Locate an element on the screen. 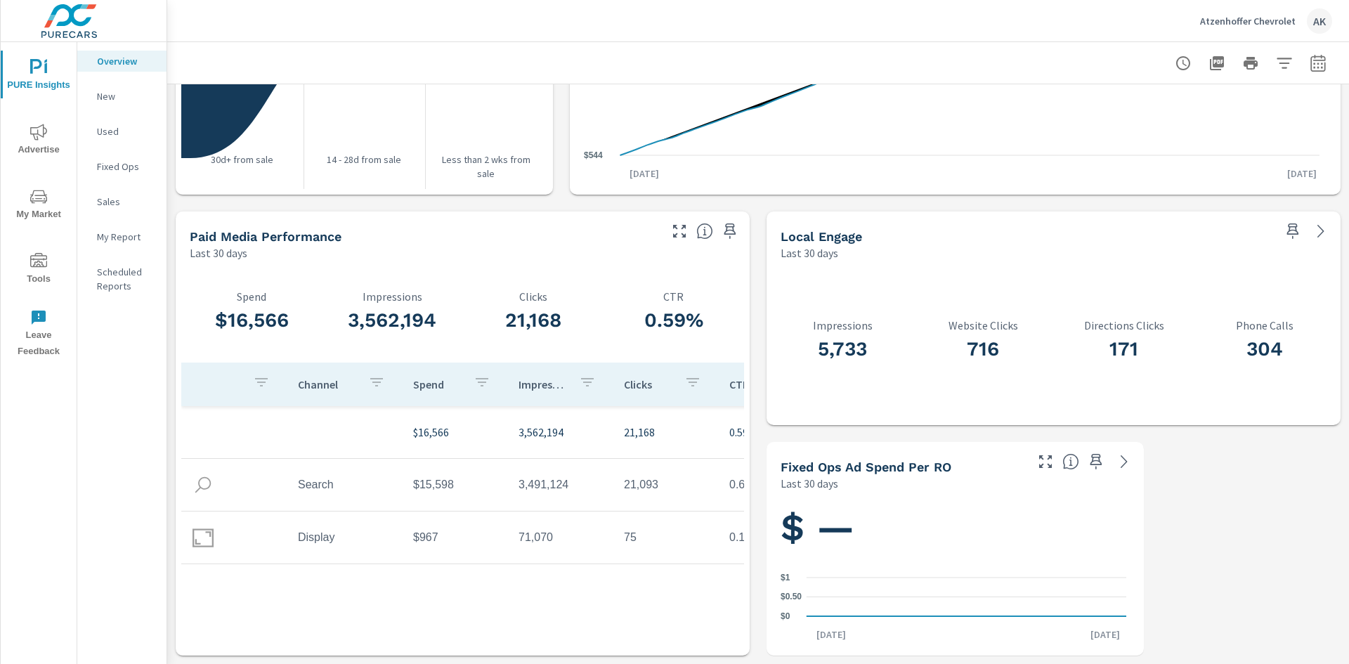  p: $16,566 is located at coordinates (454, 432).